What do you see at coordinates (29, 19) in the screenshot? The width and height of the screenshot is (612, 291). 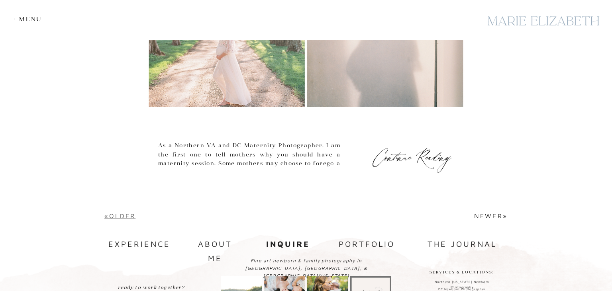 I see `div: + Menu` at bounding box center [29, 19].